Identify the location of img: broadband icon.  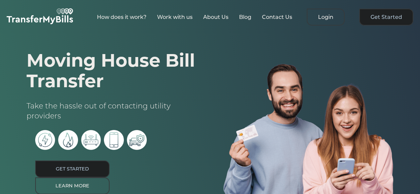
(91, 140).